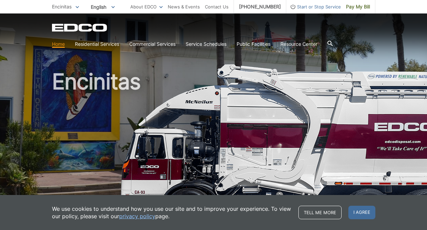 The image size is (427, 230). Describe the element at coordinates (137, 217) in the screenshot. I see `a: privacy policy` at that location.